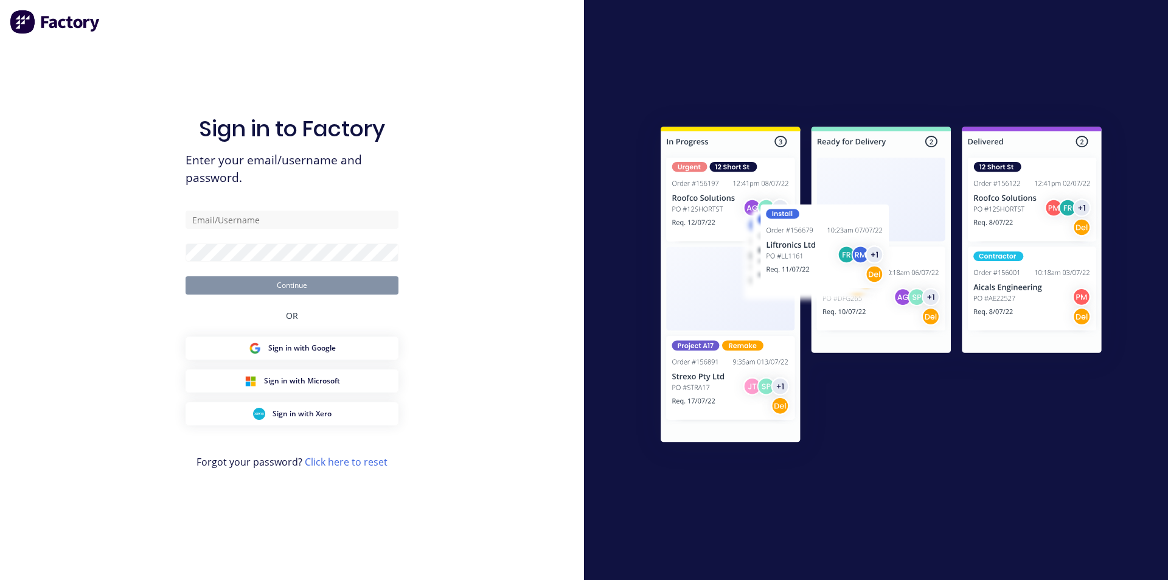 This screenshot has height=580, width=1168. Describe the element at coordinates (292, 348) in the screenshot. I see `button: Google Sign inSign in with Google` at that location.